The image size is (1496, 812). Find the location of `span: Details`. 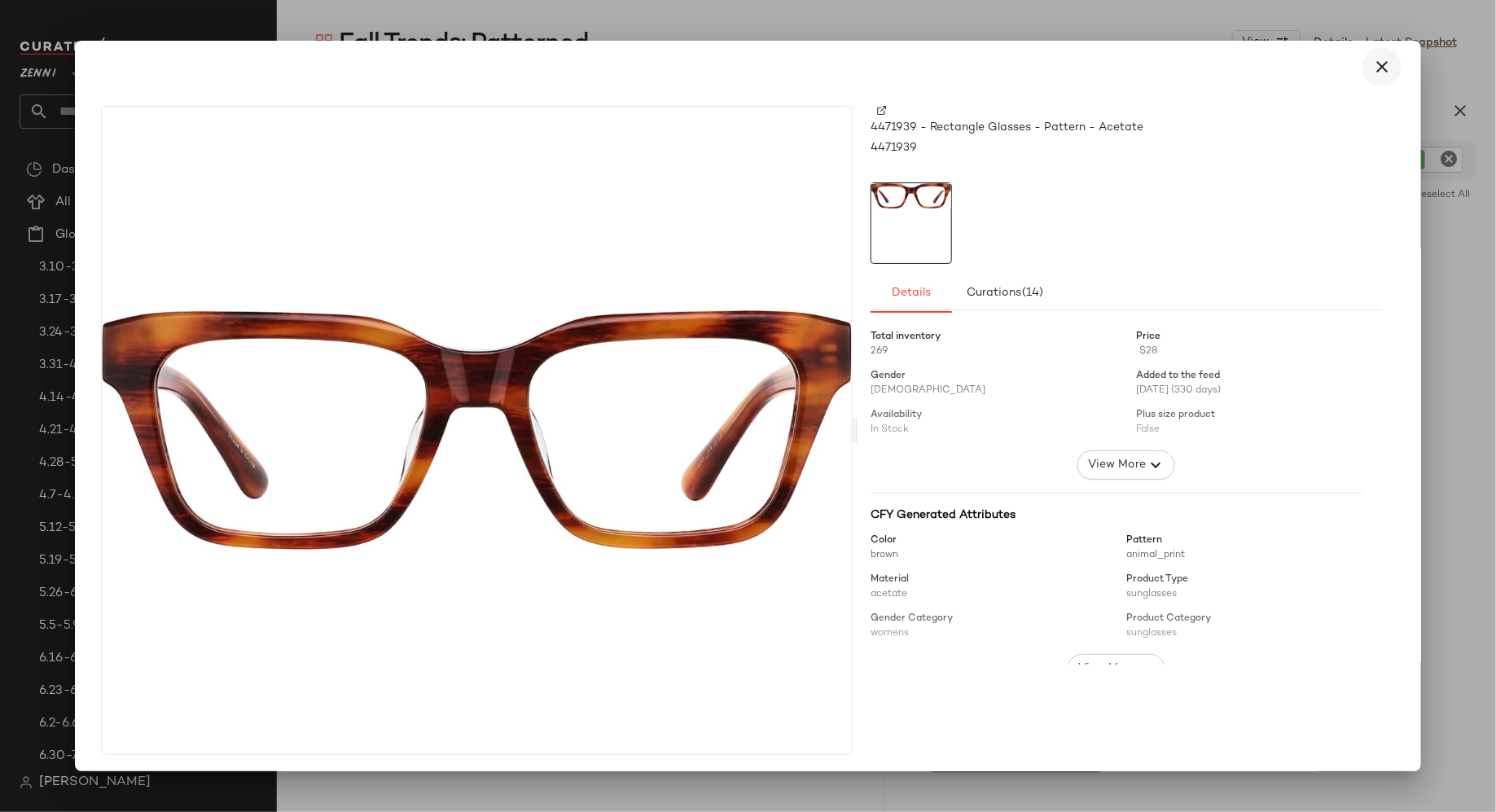

span: Details is located at coordinates (911, 293).